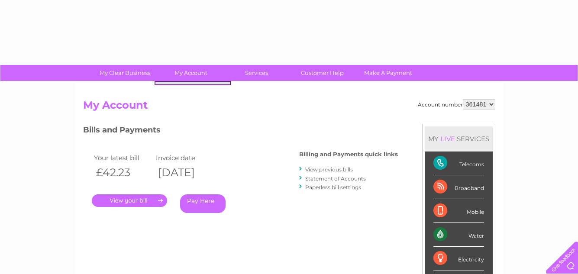 The width and height of the screenshot is (578, 274). What do you see at coordinates (194, 91) in the screenshot?
I see `a: Bills and Payments` at bounding box center [194, 91].